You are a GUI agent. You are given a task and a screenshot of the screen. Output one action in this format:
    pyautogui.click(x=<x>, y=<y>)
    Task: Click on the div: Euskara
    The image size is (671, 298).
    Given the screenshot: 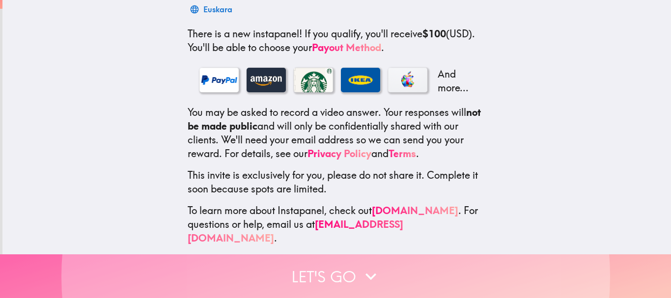 What is the action you would take?
    pyautogui.click(x=218, y=9)
    